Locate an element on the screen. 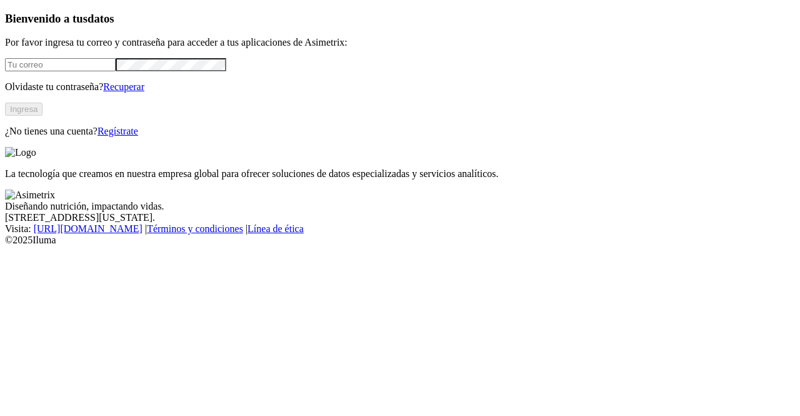  div: Diseñando nutrición, impactando vidas. is located at coordinates (400, 206).